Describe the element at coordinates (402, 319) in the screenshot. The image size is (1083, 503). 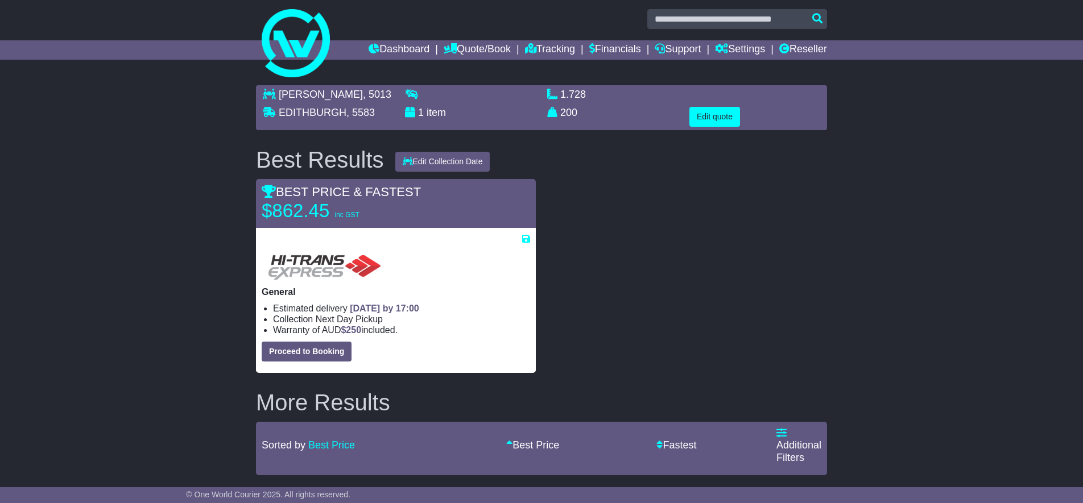
I see `li: Collection` at that location.